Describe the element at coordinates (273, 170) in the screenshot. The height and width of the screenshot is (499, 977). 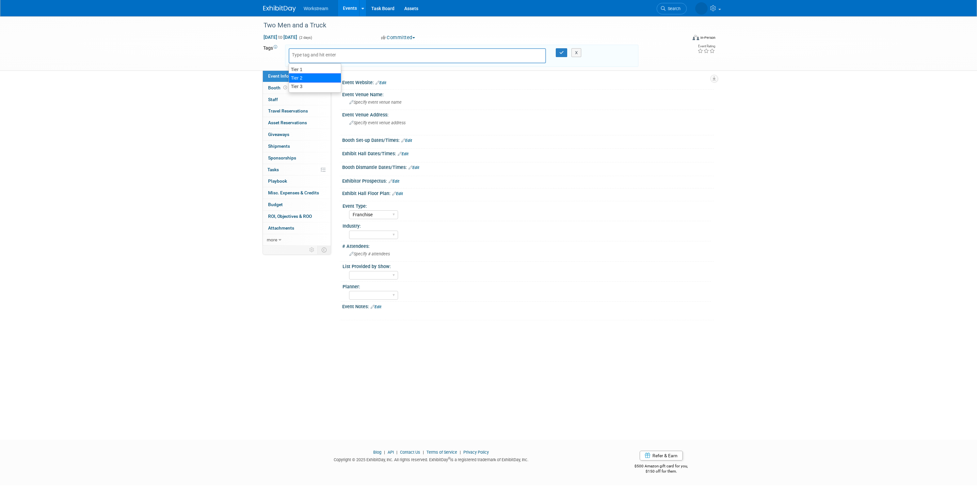
I see `span: Tasks` at that location.